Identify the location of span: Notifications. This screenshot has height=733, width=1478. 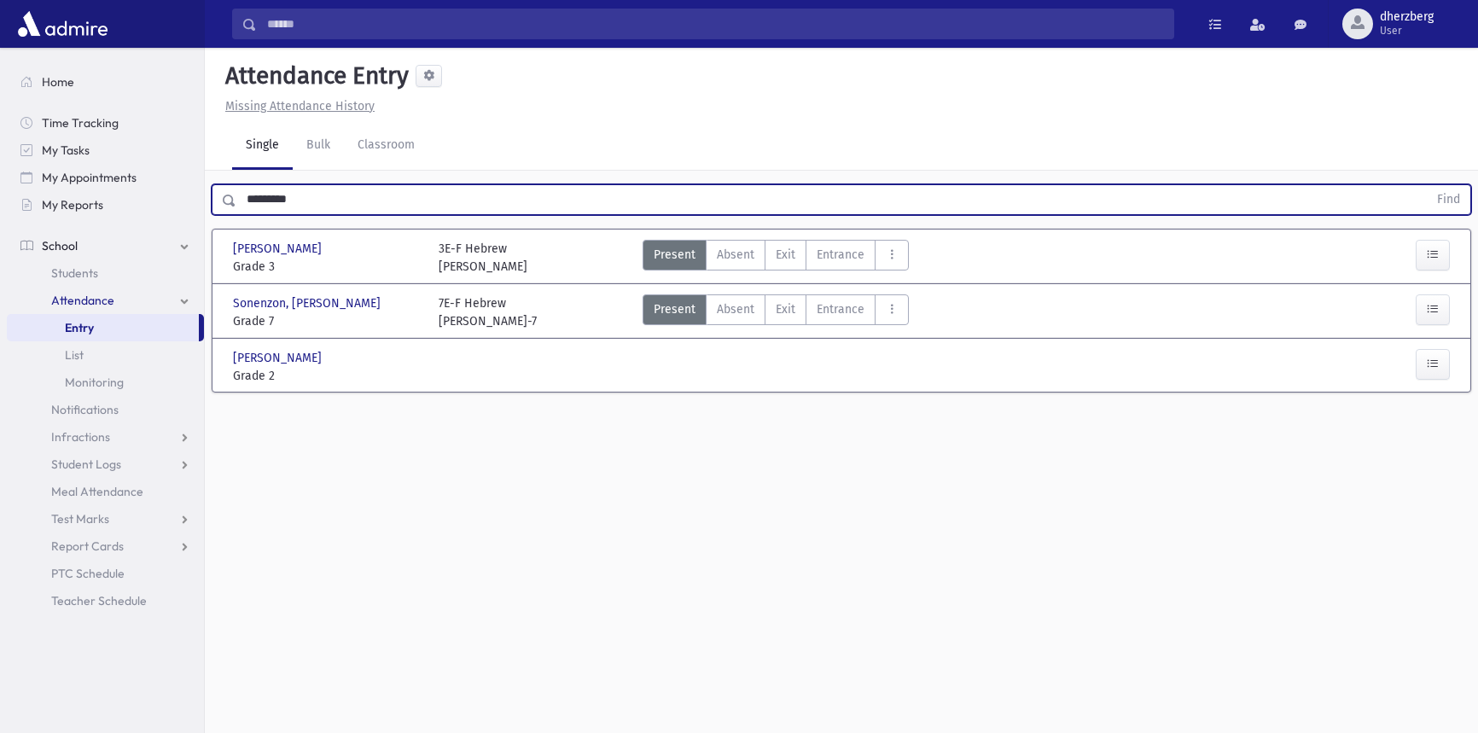
(85, 410).